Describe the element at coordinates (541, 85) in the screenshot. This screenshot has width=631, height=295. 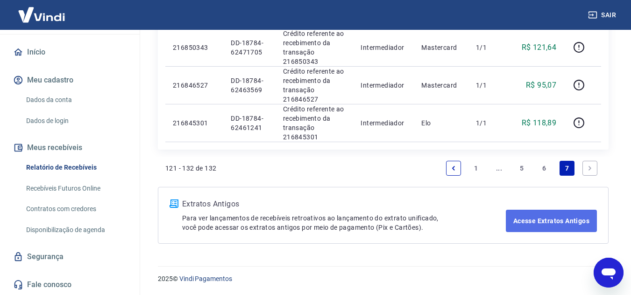
I see `p: R$ 95,07` at that location.